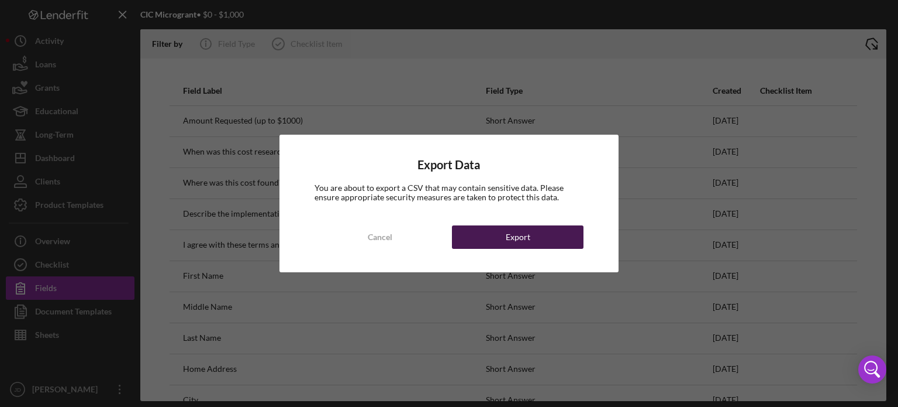 Image resolution: width=898 pixels, height=407 pixels. I want to click on div: Cancel, so click(380, 237).